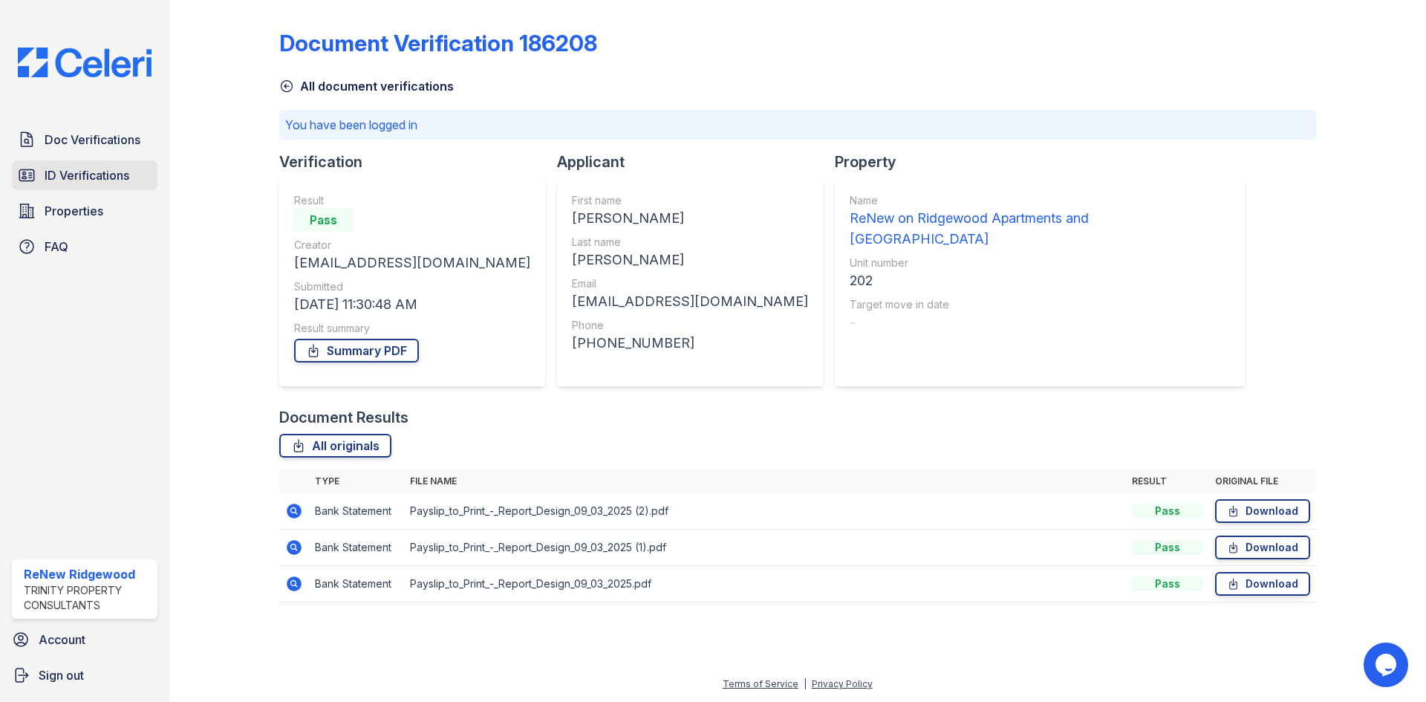 Image resolution: width=1426 pixels, height=702 pixels. I want to click on span: Sign out, so click(61, 675).